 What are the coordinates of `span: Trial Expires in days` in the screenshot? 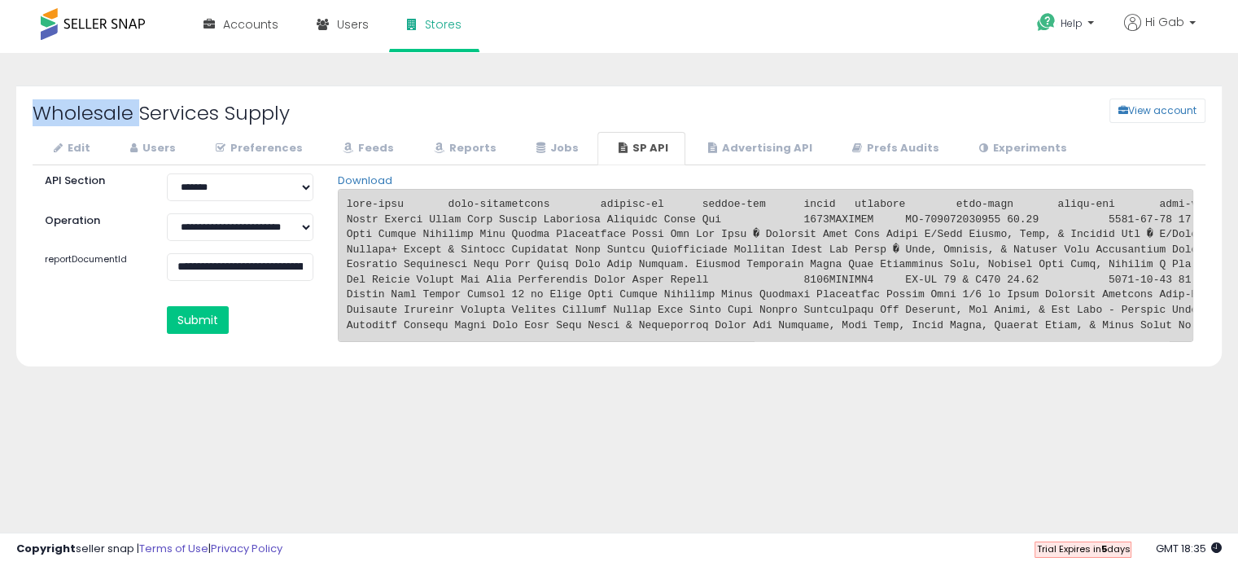 It's located at (1083, 549).